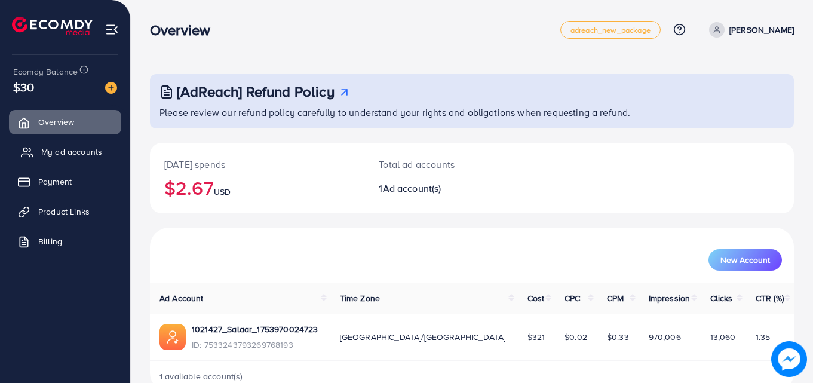  I want to click on span: Payment, so click(55, 182).